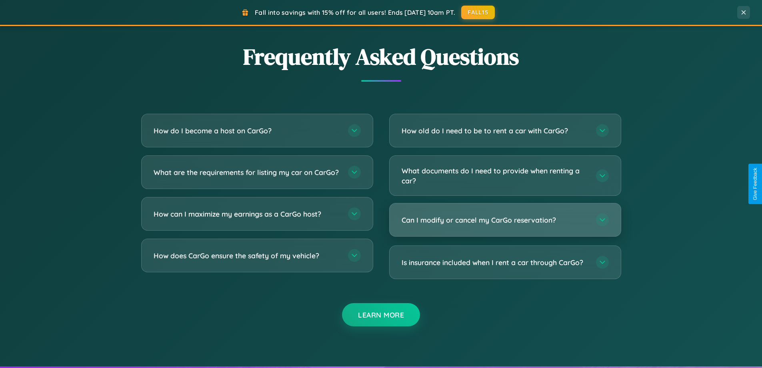  What do you see at coordinates (247, 214) in the screenshot?
I see `h3: How can I maximize my earnings as a CarGo host?` at bounding box center [247, 214].